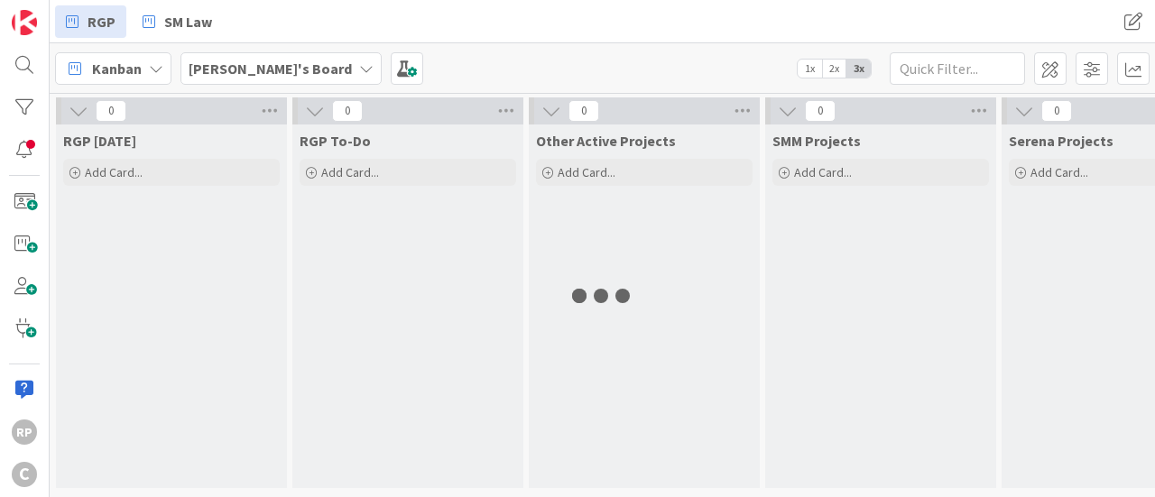 The width and height of the screenshot is (1155, 497). What do you see at coordinates (116, 69) in the screenshot?
I see `span: Kanban` at bounding box center [116, 69].